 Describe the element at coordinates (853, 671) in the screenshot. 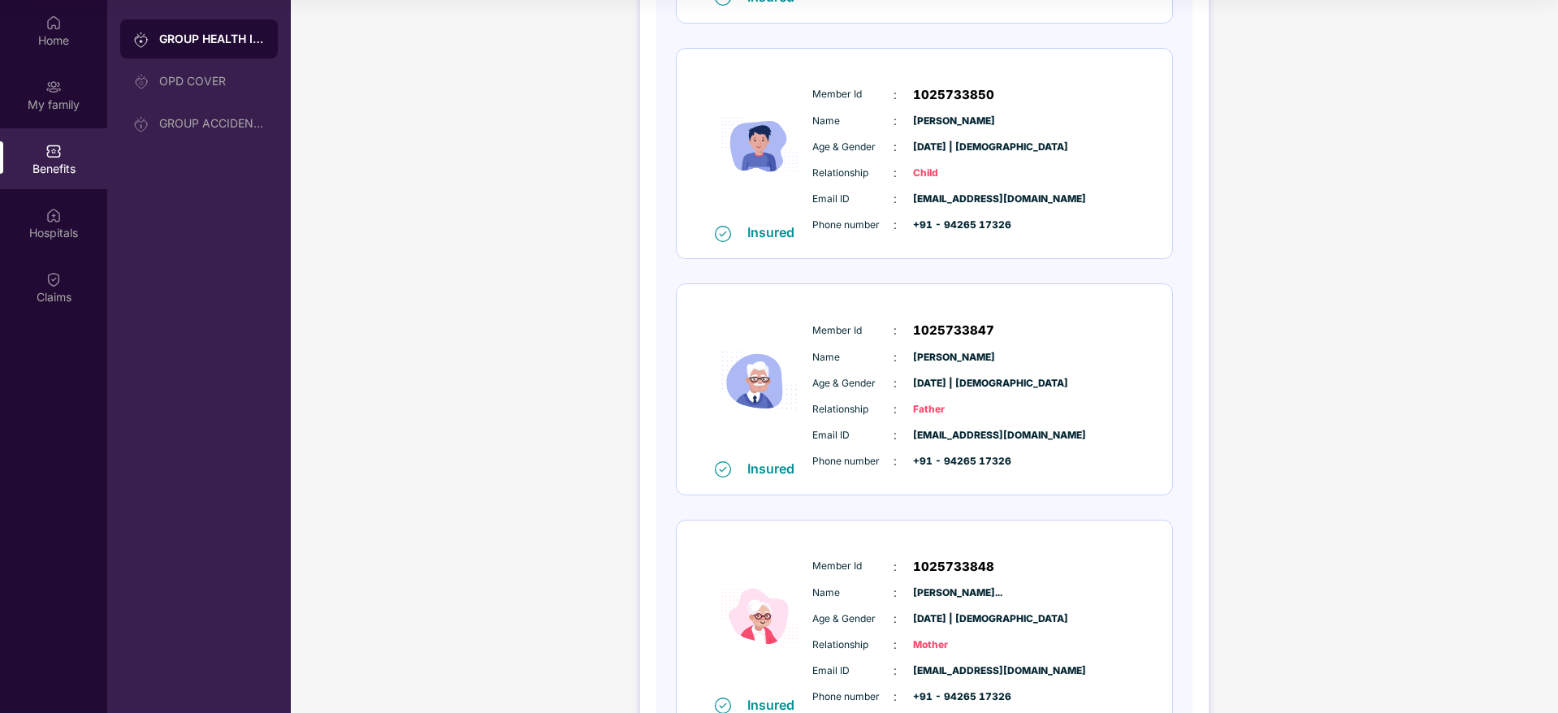

I see `span: Email ID` at that location.